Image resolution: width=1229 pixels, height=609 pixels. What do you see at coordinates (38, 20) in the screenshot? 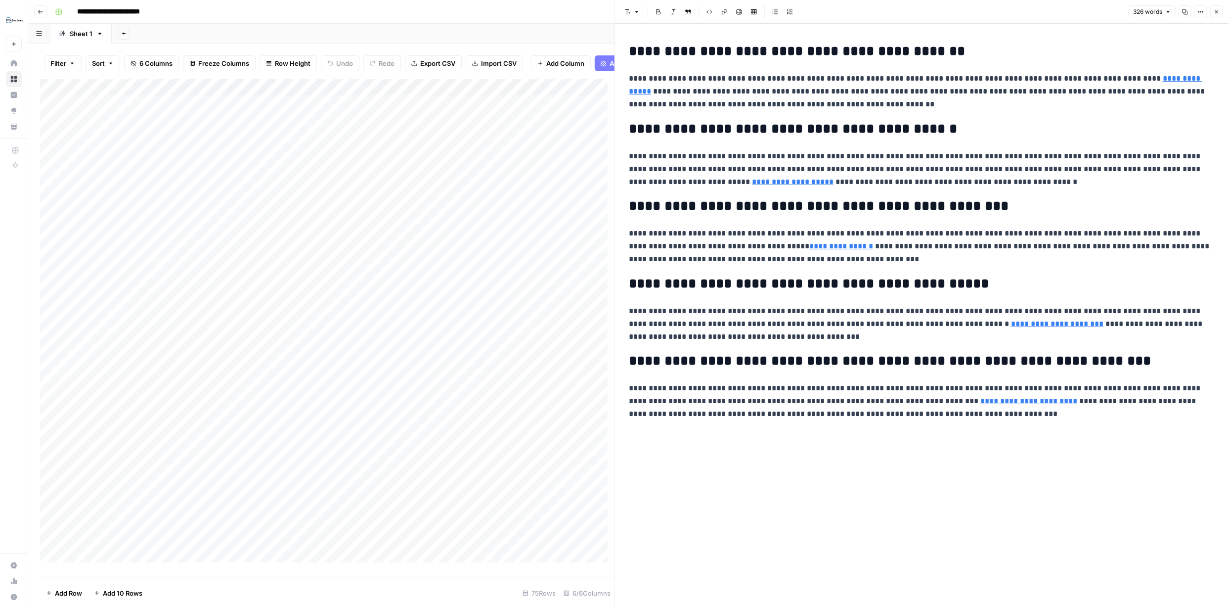
I see `div: v 4.0.25` at bounding box center [38, 20].